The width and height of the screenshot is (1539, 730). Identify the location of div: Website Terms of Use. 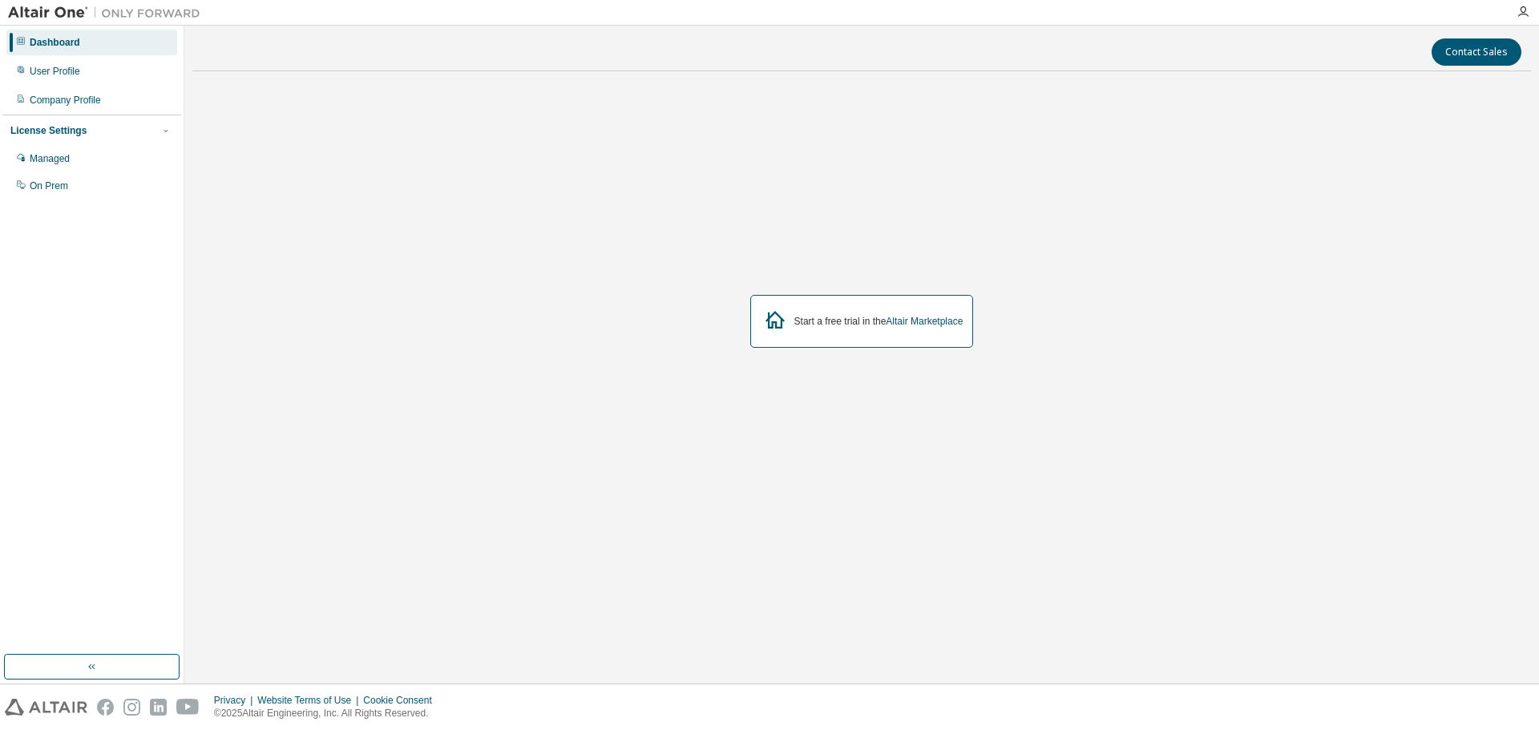
(310, 700).